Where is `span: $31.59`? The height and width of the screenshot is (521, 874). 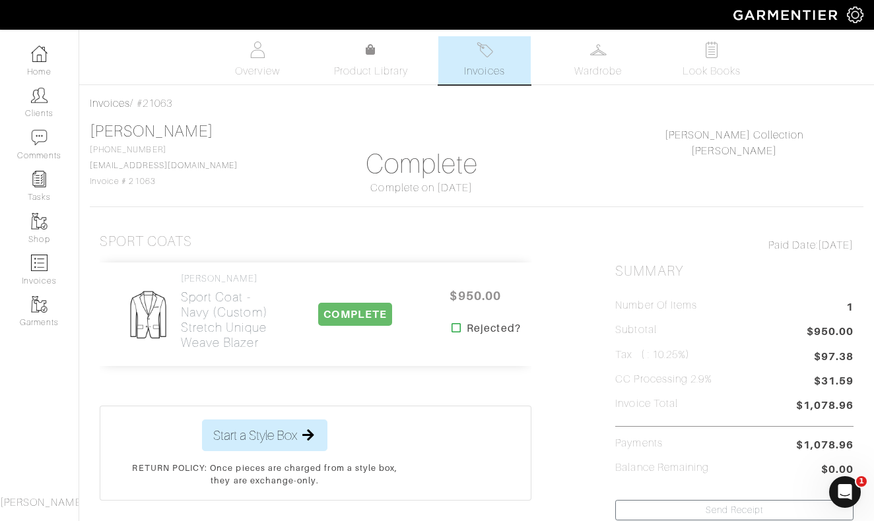 span: $31.59 is located at coordinates (834, 382).